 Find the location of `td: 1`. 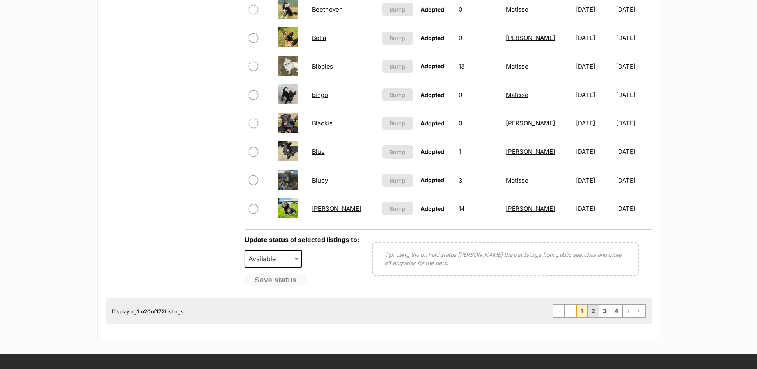

td: 1 is located at coordinates (478, 151).